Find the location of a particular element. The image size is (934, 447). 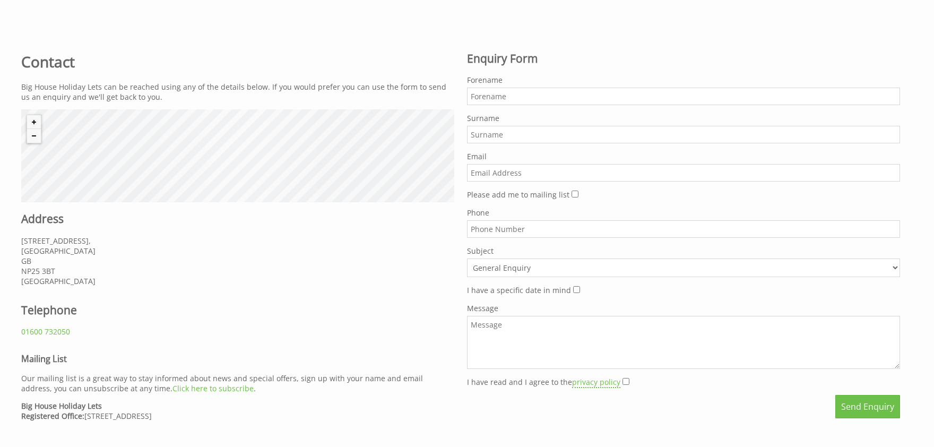

p: Our mailing list is a great way to stay informed about news and special offers, sign up with your... is located at coordinates (238, 383).